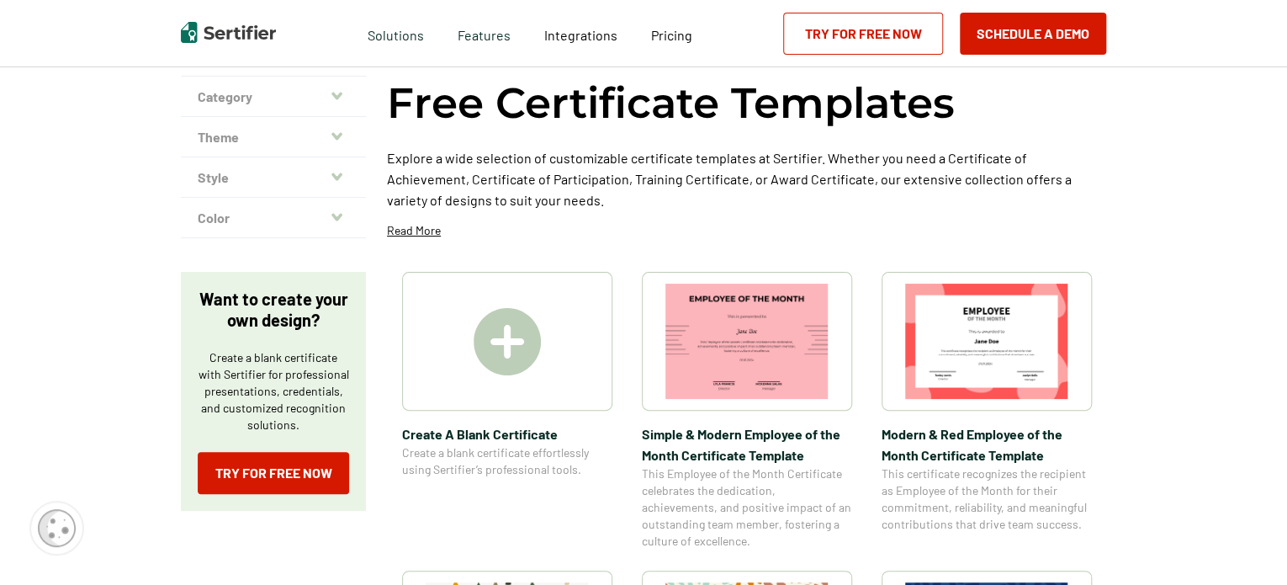  Describe the element at coordinates (987, 444) in the screenshot. I see `span: Modern & Red Employee of the Month Certificate Template` at that location.